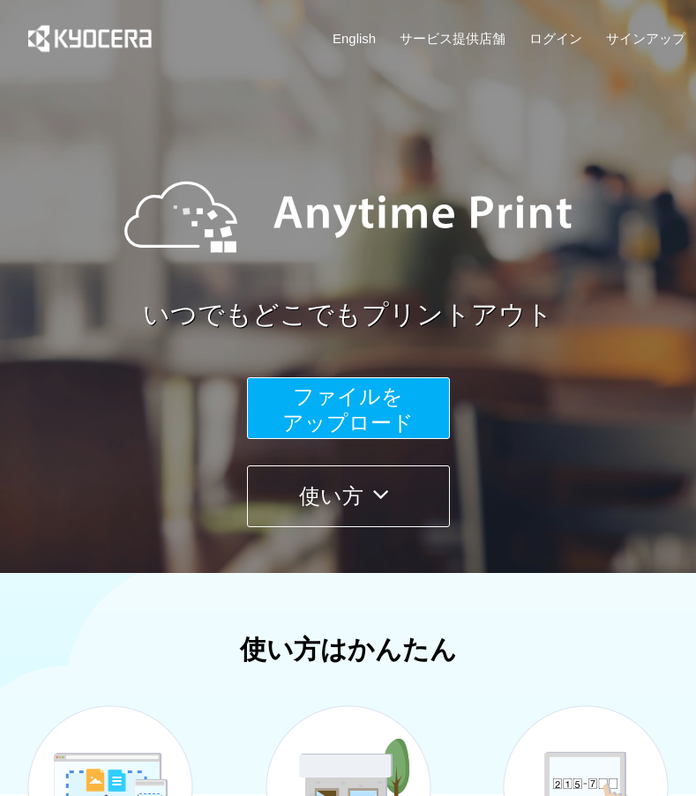  Describe the element at coordinates (354, 38) in the screenshot. I see `a: English` at that location.